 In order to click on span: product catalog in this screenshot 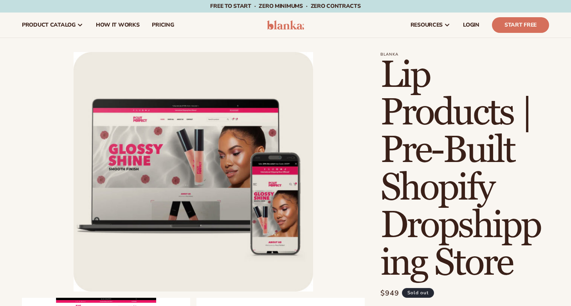, I will do `click(49, 25)`.